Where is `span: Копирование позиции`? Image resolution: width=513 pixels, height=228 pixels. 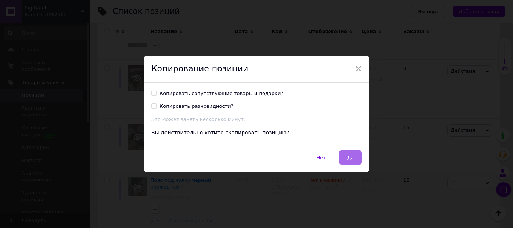
span: Копирование позиции is located at coordinates (200, 68).